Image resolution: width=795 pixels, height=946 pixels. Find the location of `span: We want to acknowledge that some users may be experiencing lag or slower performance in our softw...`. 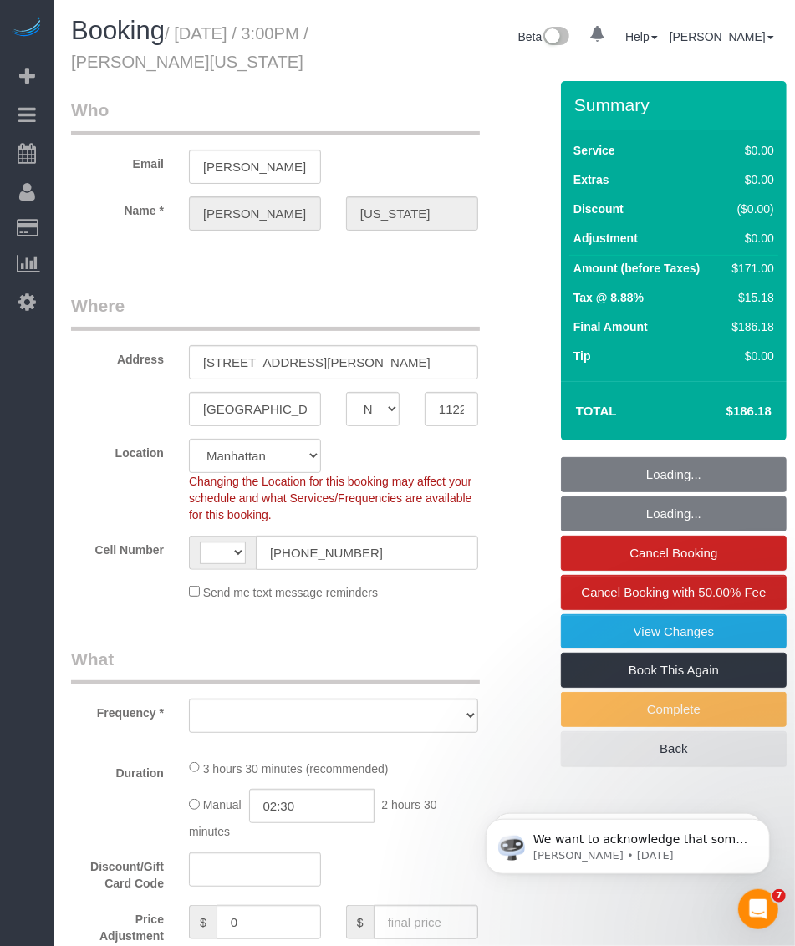

span: We want to acknowledge that some users may be experiencing lag or slower performance in our softw... is located at coordinates (180, 163).